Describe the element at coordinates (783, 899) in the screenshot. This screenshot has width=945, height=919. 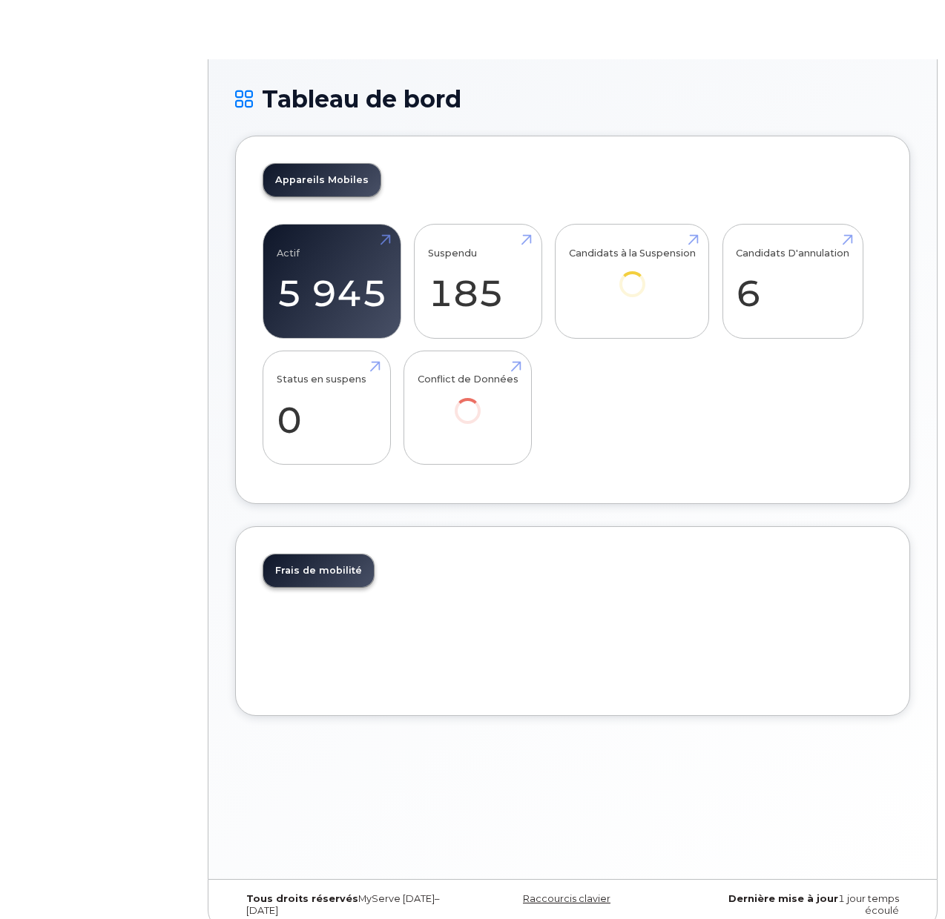
I see `strong: Dernière mise à jour` at that location.